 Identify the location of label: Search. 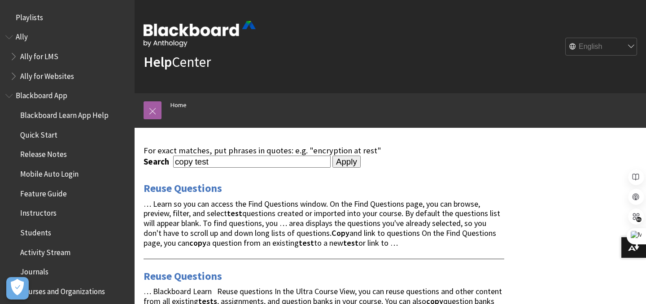
(158, 162).